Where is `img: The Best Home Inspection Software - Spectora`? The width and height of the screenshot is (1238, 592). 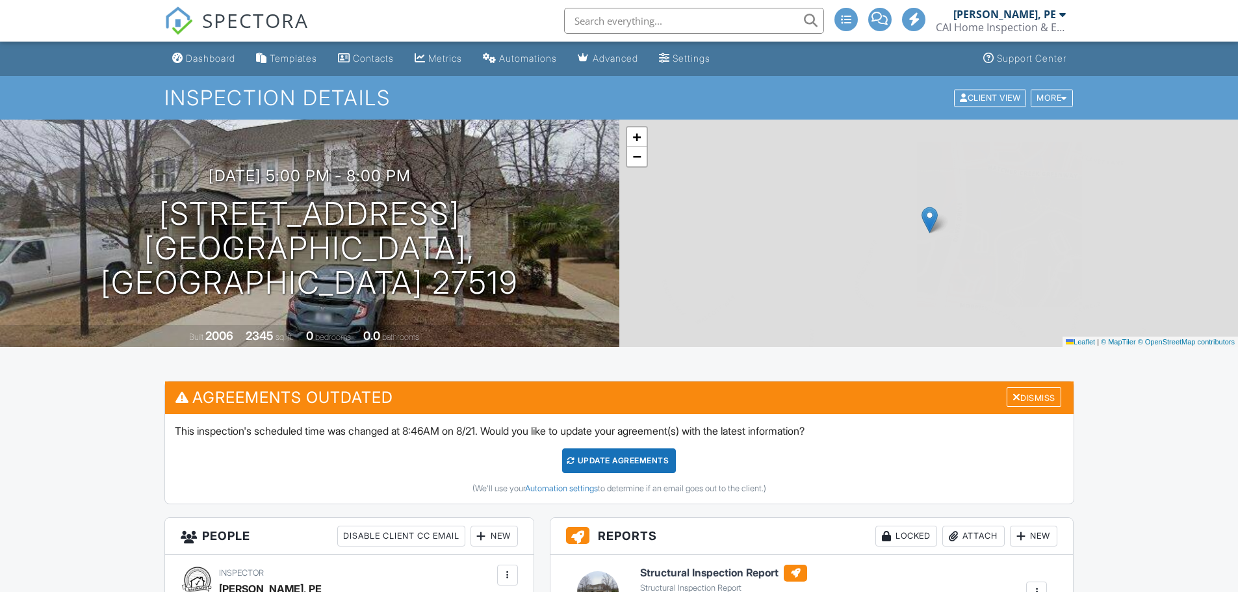 img: The Best Home Inspection Software - Spectora is located at coordinates (179, 21).